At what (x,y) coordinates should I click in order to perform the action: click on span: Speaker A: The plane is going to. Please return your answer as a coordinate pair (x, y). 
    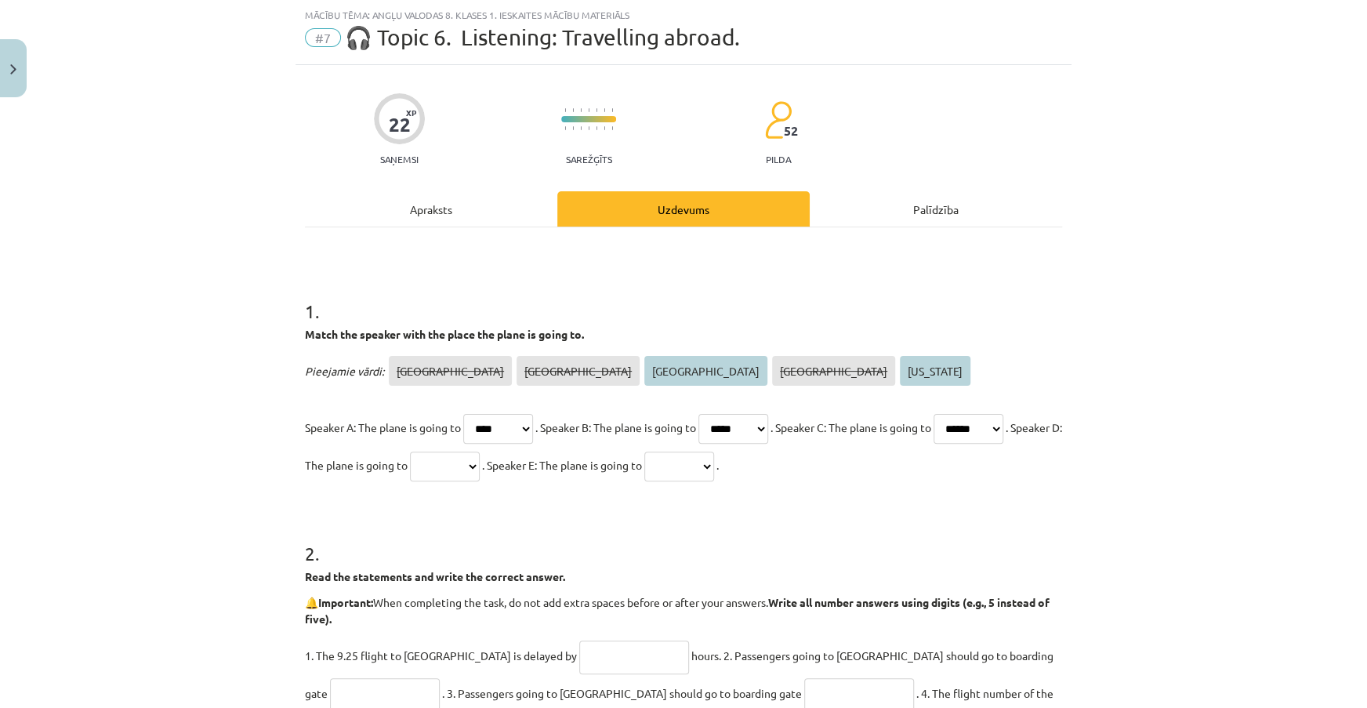
    Looking at the image, I should click on (382, 427).